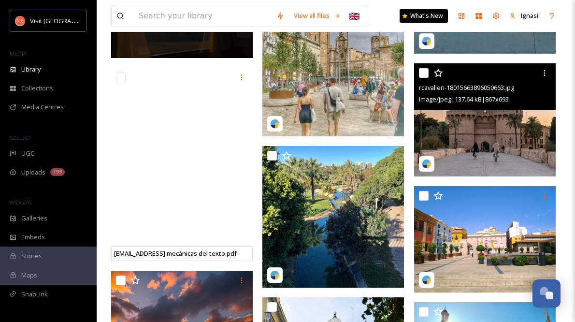  What do you see at coordinates (37, 88) in the screenshot?
I see `span: Collections` at bounding box center [37, 88].